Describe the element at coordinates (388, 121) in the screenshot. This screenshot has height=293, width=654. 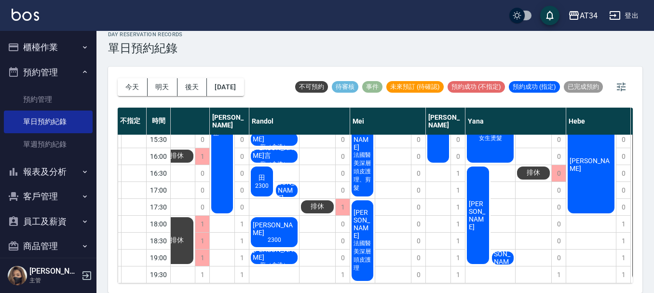
I see `div: Mei` at that location.